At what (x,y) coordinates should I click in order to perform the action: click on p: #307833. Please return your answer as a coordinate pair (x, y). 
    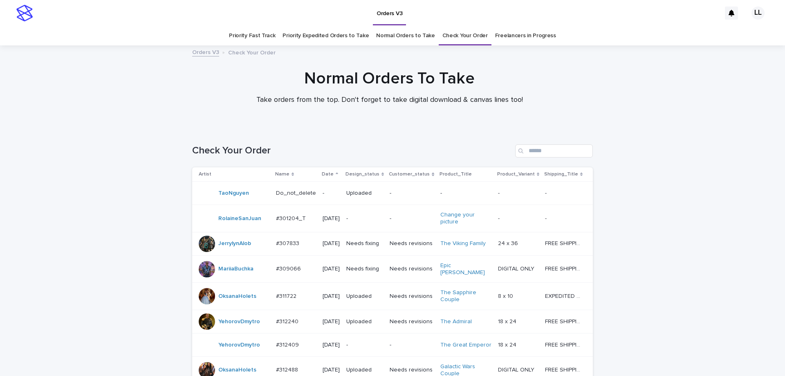
    Looking at the image, I should click on (288, 243).